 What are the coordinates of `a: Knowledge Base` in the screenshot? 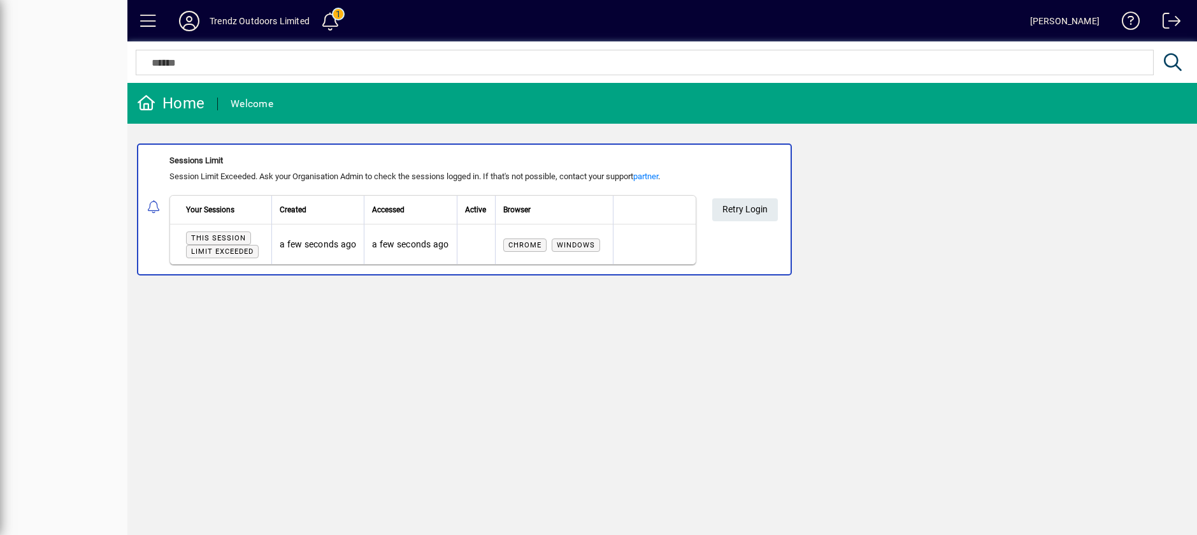 It's located at (1127, 23).